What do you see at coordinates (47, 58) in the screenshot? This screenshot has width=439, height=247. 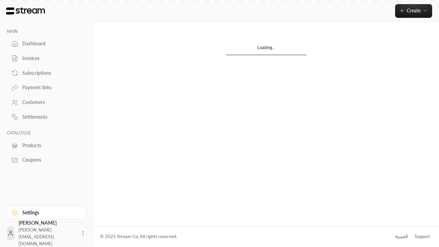 I see `a: Invoices` at bounding box center [47, 58].